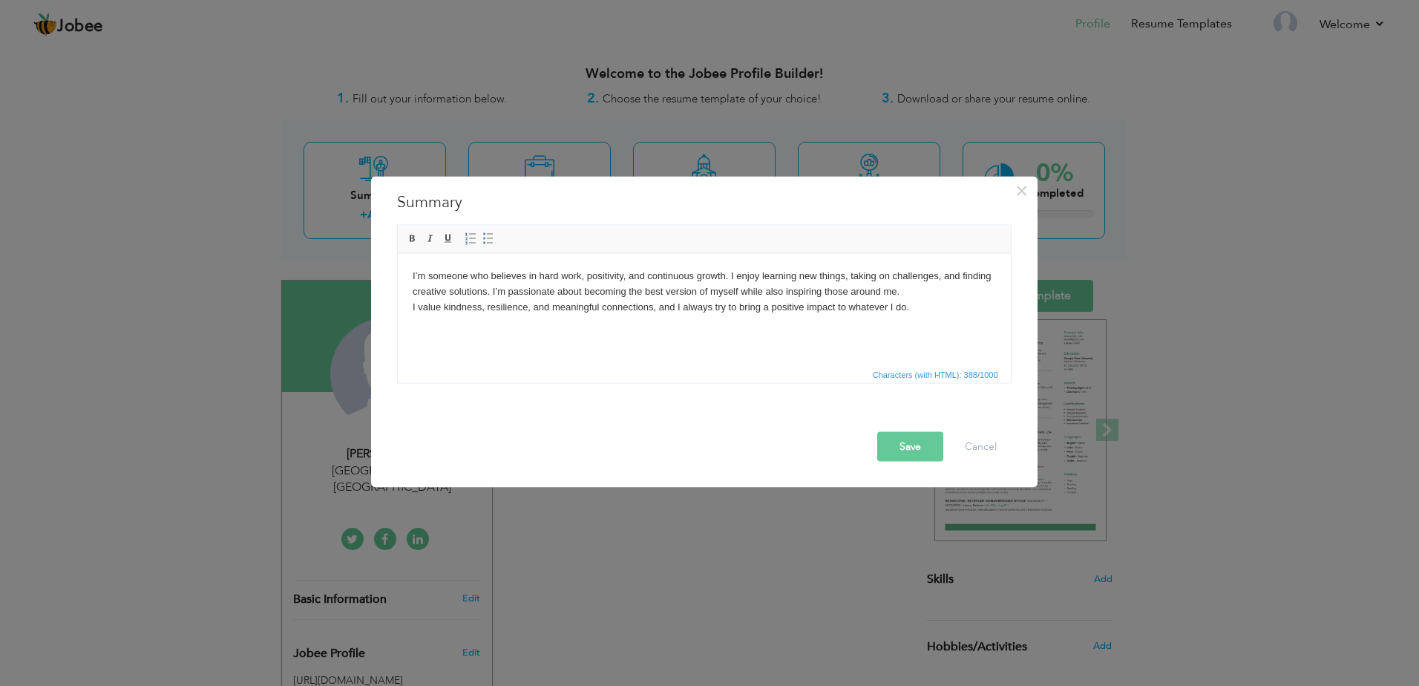 The width and height of the screenshot is (1419, 686). What do you see at coordinates (910, 447) in the screenshot?
I see `button: Save` at bounding box center [910, 447].